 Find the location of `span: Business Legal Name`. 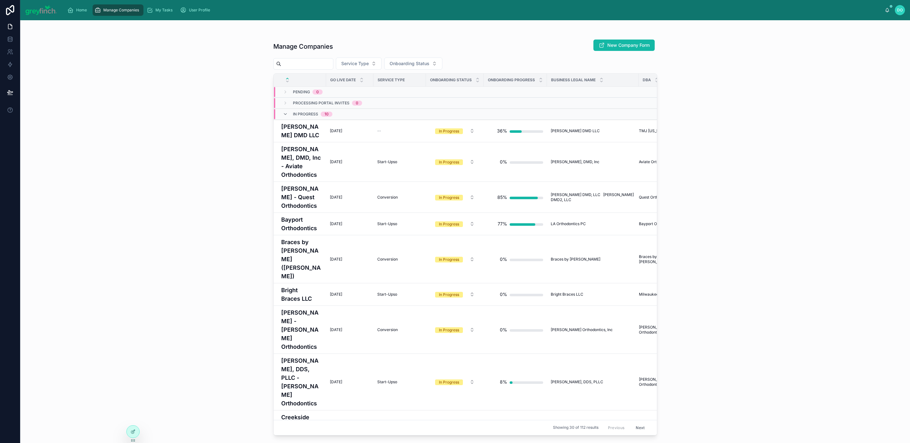

span: Business Legal Name is located at coordinates (573, 80).